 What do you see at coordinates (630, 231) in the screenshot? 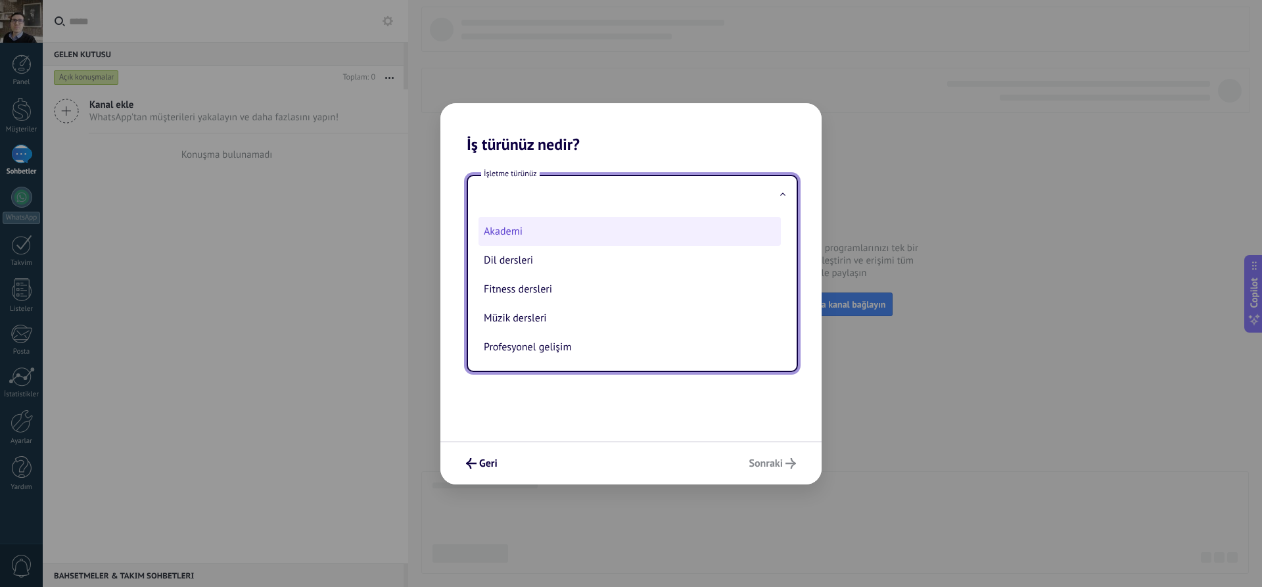
I see `li: Akademi` at bounding box center [630, 231].